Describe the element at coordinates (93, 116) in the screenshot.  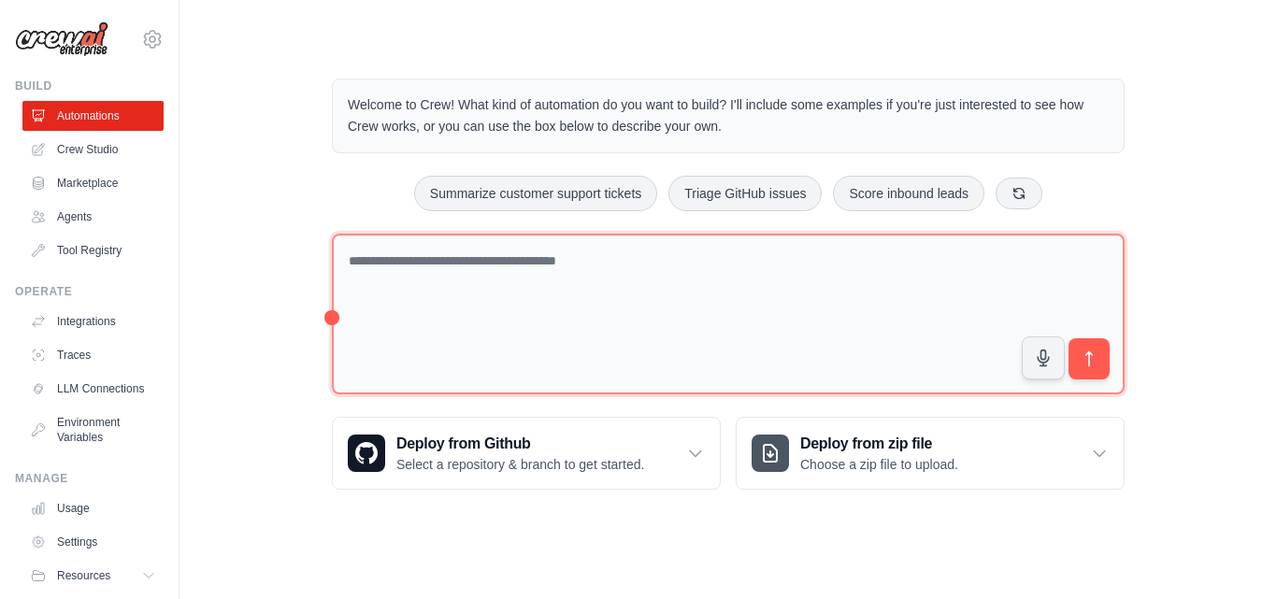
I see `a: Automations` at that location.